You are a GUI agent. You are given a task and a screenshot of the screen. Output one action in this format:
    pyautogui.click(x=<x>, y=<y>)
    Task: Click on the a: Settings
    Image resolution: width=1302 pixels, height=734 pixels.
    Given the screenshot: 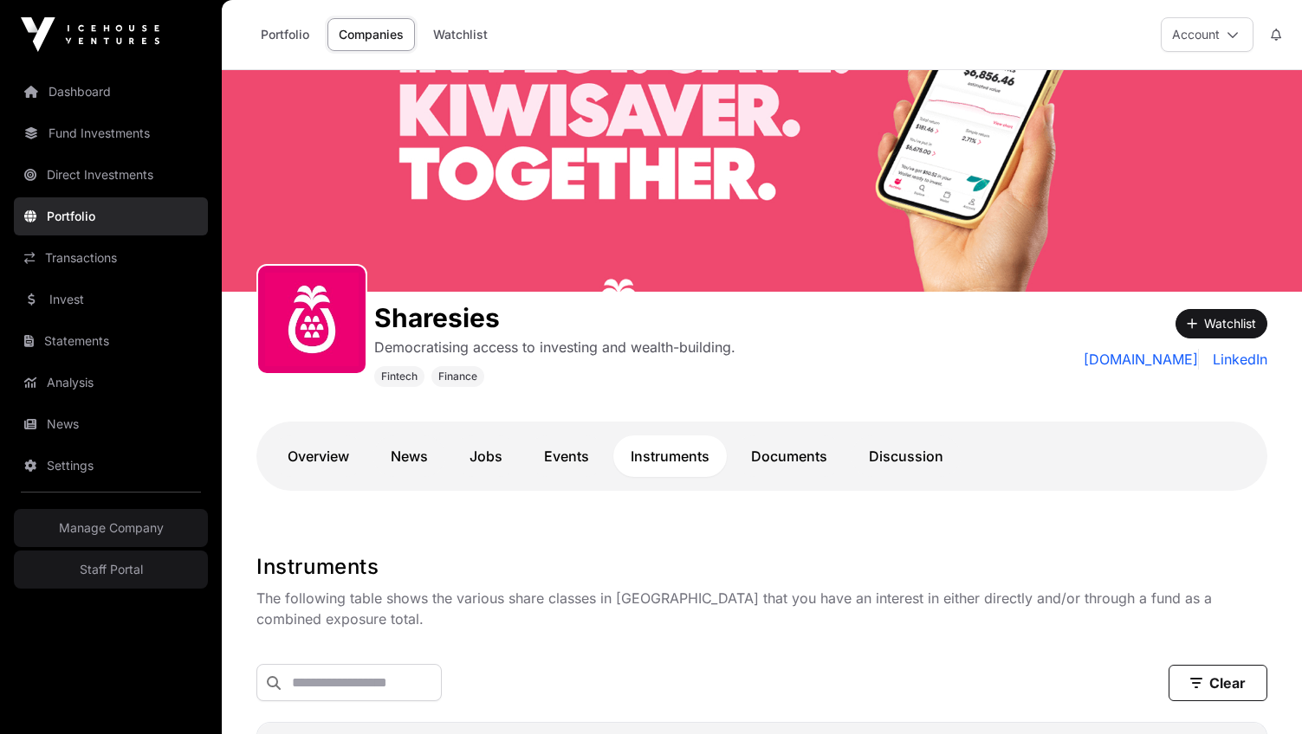 What is the action you would take?
    pyautogui.click(x=111, y=466)
    